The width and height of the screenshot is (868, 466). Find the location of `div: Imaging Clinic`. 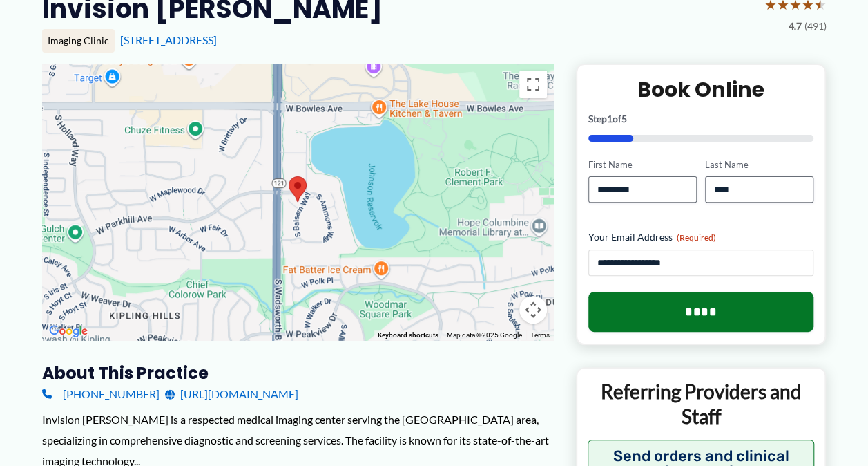

div: Imaging Clinic is located at coordinates (78, 41).